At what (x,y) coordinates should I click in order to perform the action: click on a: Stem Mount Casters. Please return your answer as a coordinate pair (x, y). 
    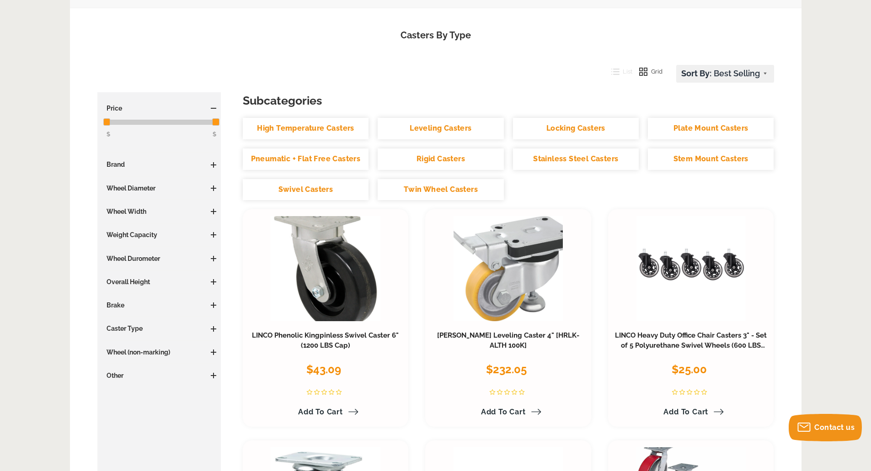
    Looking at the image, I should click on (710, 159).